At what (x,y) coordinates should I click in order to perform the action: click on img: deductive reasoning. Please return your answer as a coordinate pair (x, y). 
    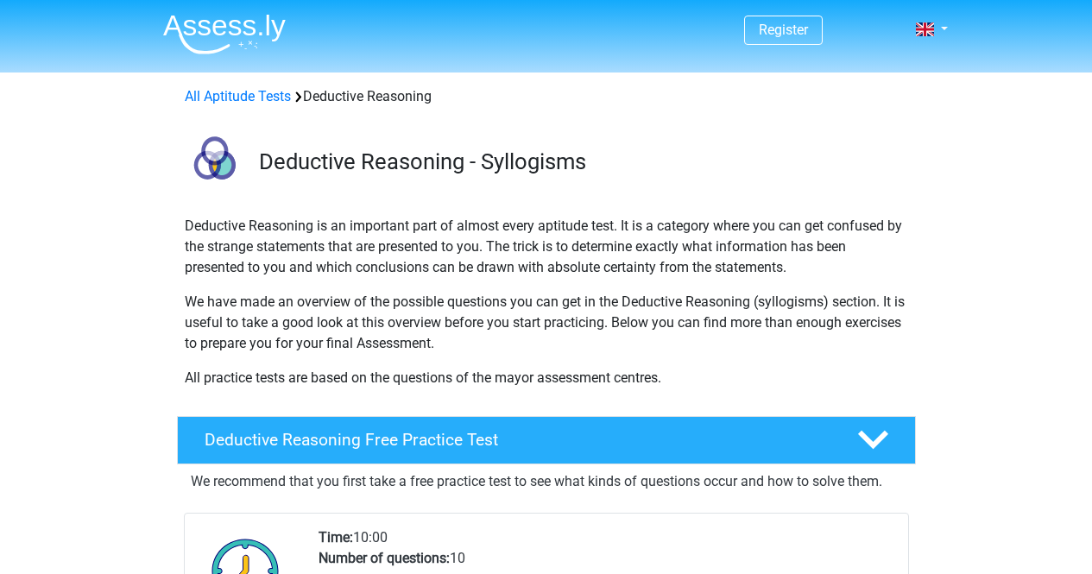
    Looking at the image, I should click on (214, 164).